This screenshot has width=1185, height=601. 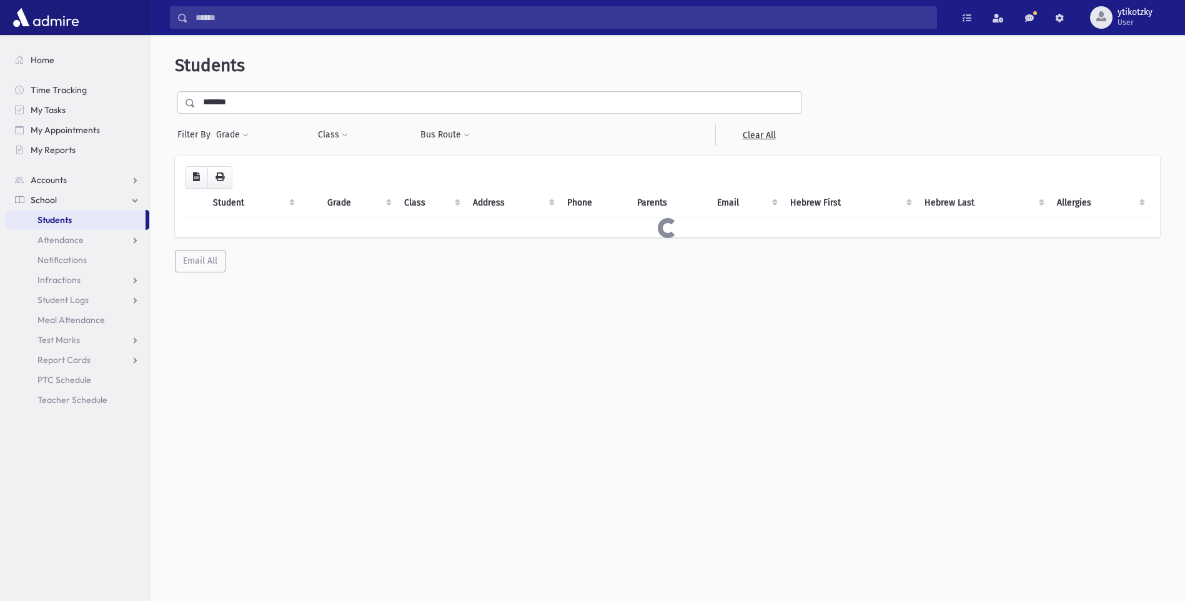 I want to click on button: CSV, so click(x=196, y=177).